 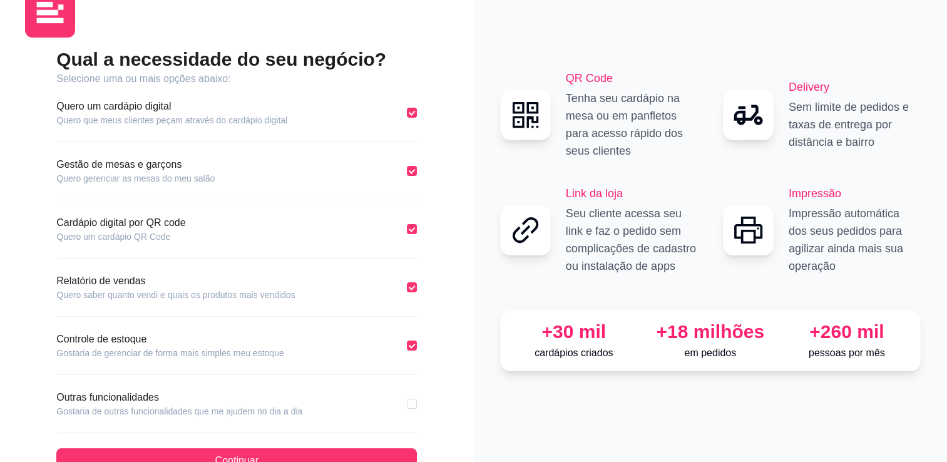 I want to click on article: Cardápio digital por QR code, so click(x=121, y=223).